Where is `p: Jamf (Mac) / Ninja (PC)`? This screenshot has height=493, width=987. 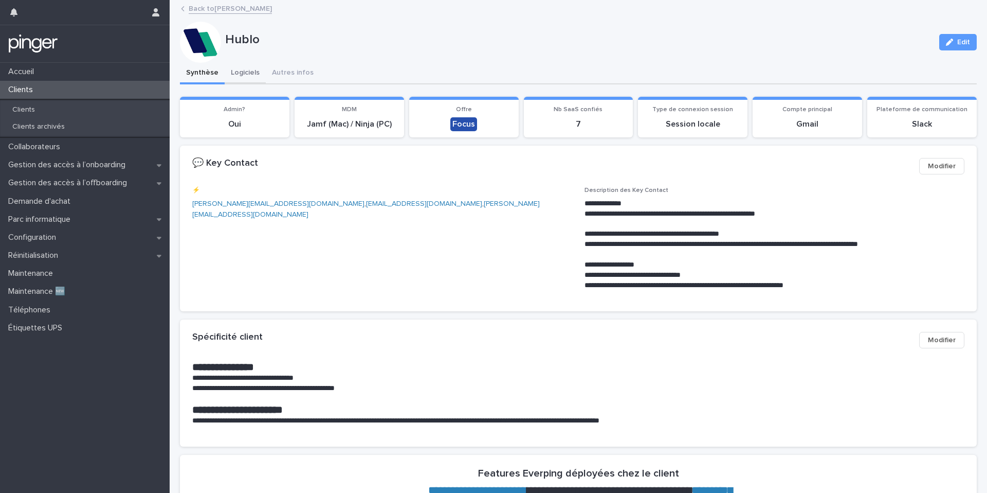
p: Jamf (Mac) / Ninja (PC) is located at coordinates (349, 124).